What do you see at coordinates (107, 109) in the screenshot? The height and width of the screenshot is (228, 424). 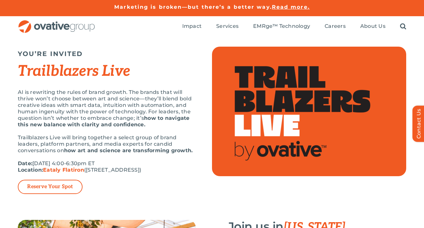 I see `p: AI is rewriting the rules of brand growth. The brands that will thrive won’t choose between art a...` at bounding box center [107, 109].